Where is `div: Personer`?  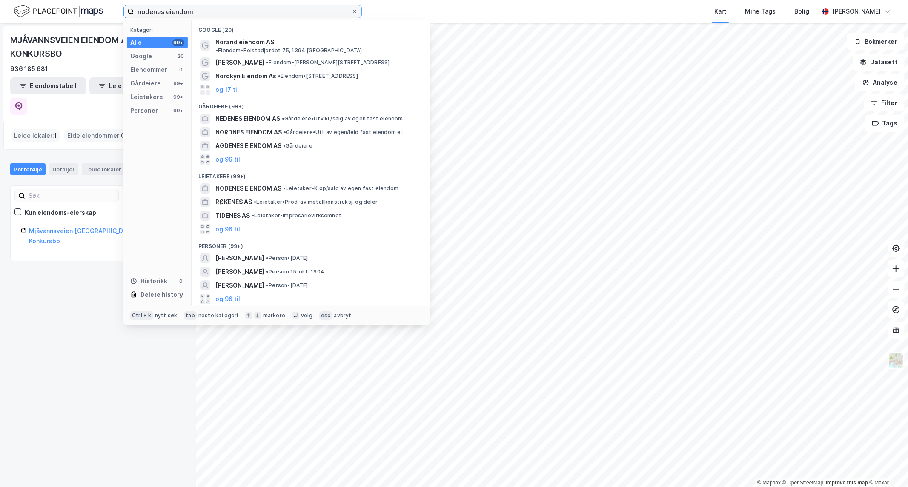
div: Personer is located at coordinates (144, 111).